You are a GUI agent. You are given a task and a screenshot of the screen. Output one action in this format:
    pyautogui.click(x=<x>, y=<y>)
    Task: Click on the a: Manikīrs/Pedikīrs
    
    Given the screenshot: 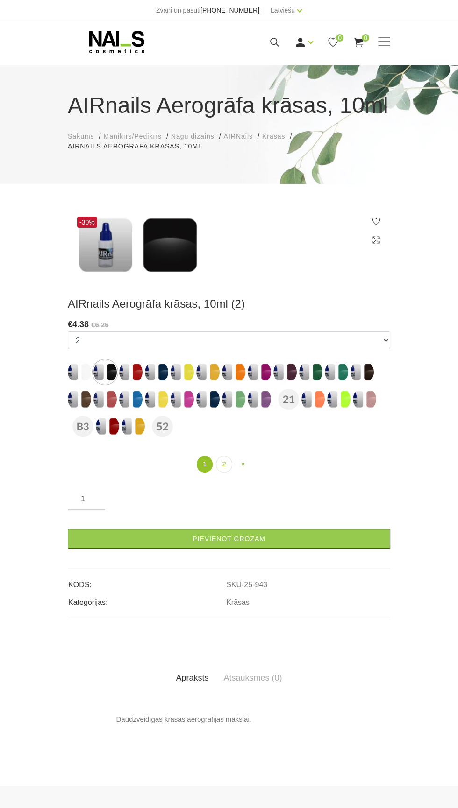 What is the action you would take?
    pyautogui.click(x=132, y=136)
    